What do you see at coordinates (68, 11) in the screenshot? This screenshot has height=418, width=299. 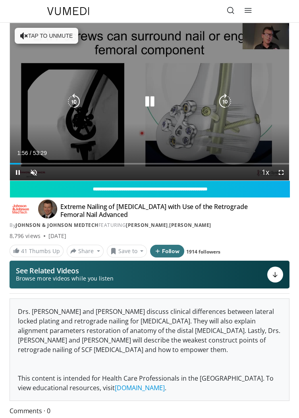 I see `img: VuMedi Logo` at bounding box center [68, 11].